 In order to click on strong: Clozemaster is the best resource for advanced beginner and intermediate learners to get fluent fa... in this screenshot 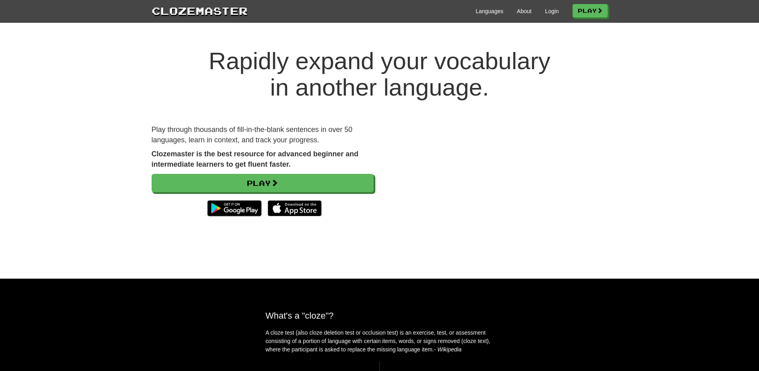, I will do `click(255, 159)`.